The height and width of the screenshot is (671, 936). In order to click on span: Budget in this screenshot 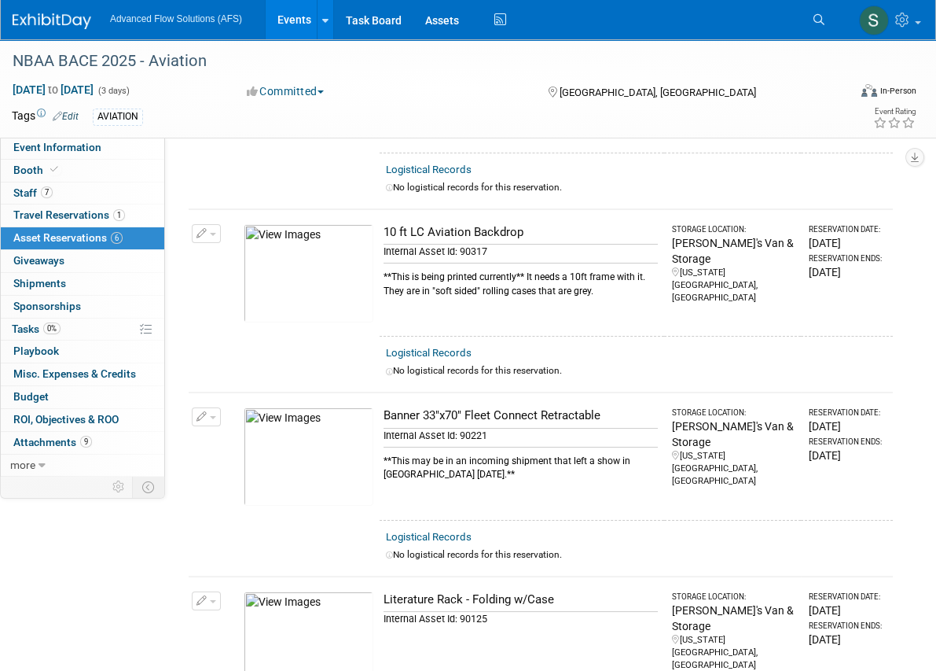, I will do `click(31, 396)`.